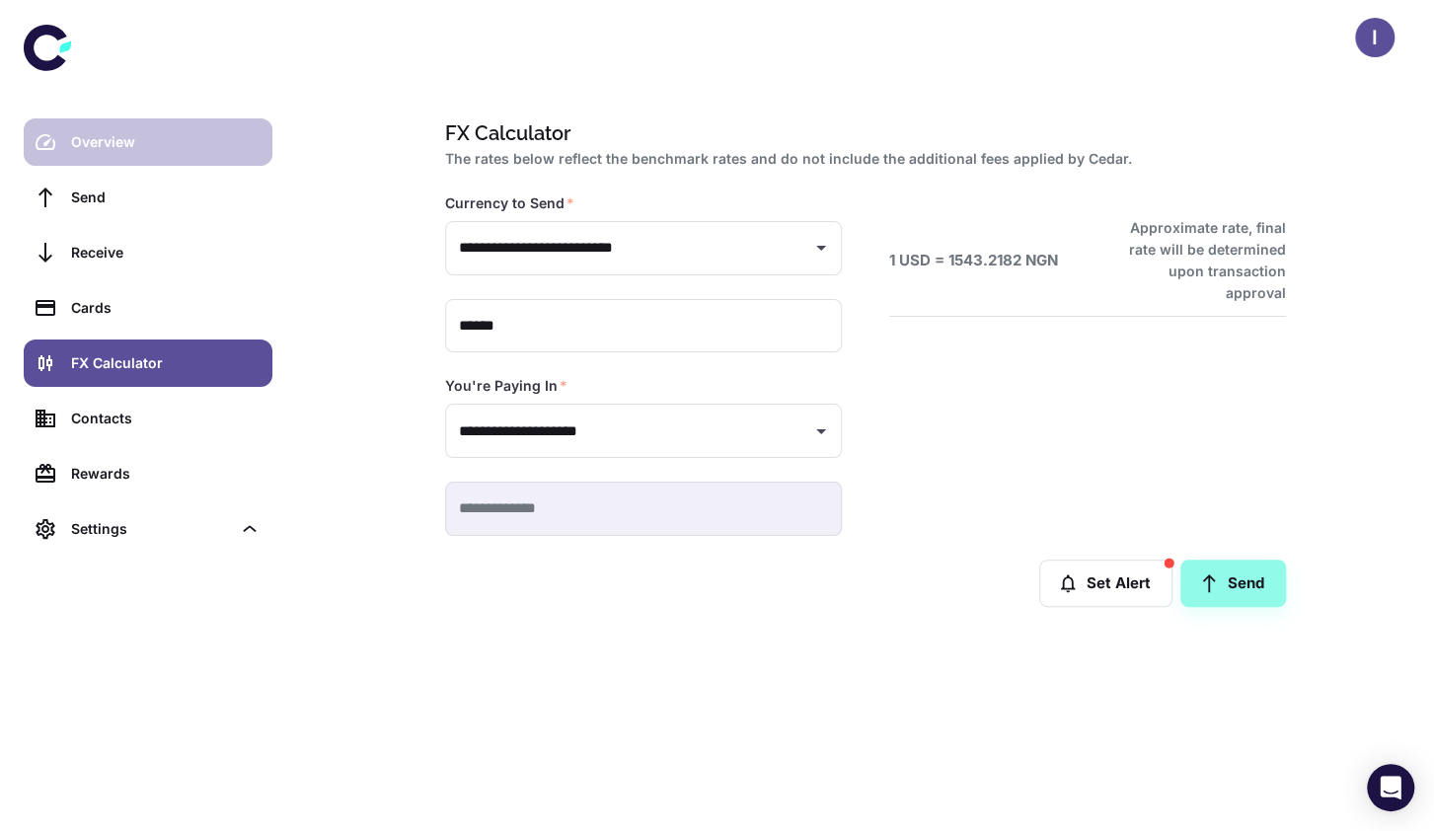 This screenshot has width=1434, height=831. Describe the element at coordinates (148, 253) in the screenshot. I see `a: Receive` at that location.